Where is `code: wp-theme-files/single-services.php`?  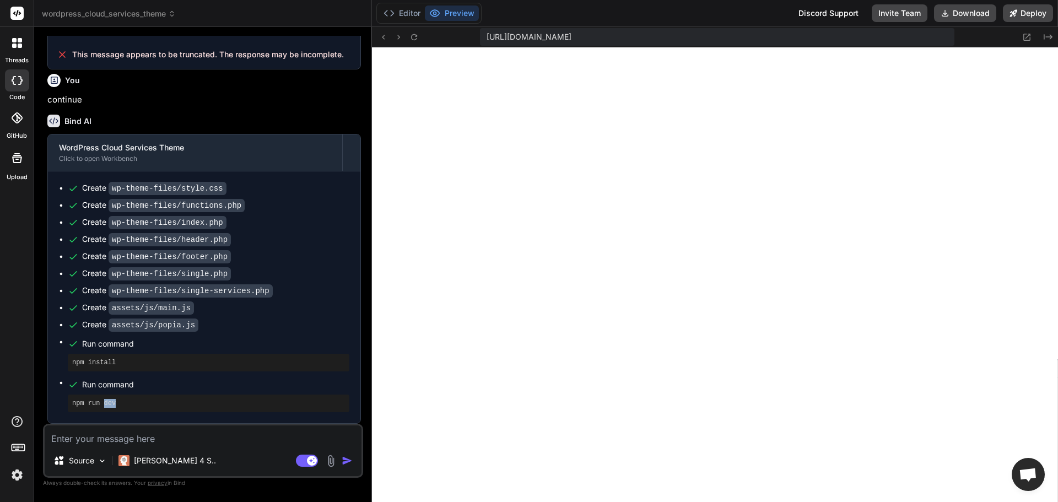 code: wp-theme-files/single-services.php is located at coordinates (191, 291).